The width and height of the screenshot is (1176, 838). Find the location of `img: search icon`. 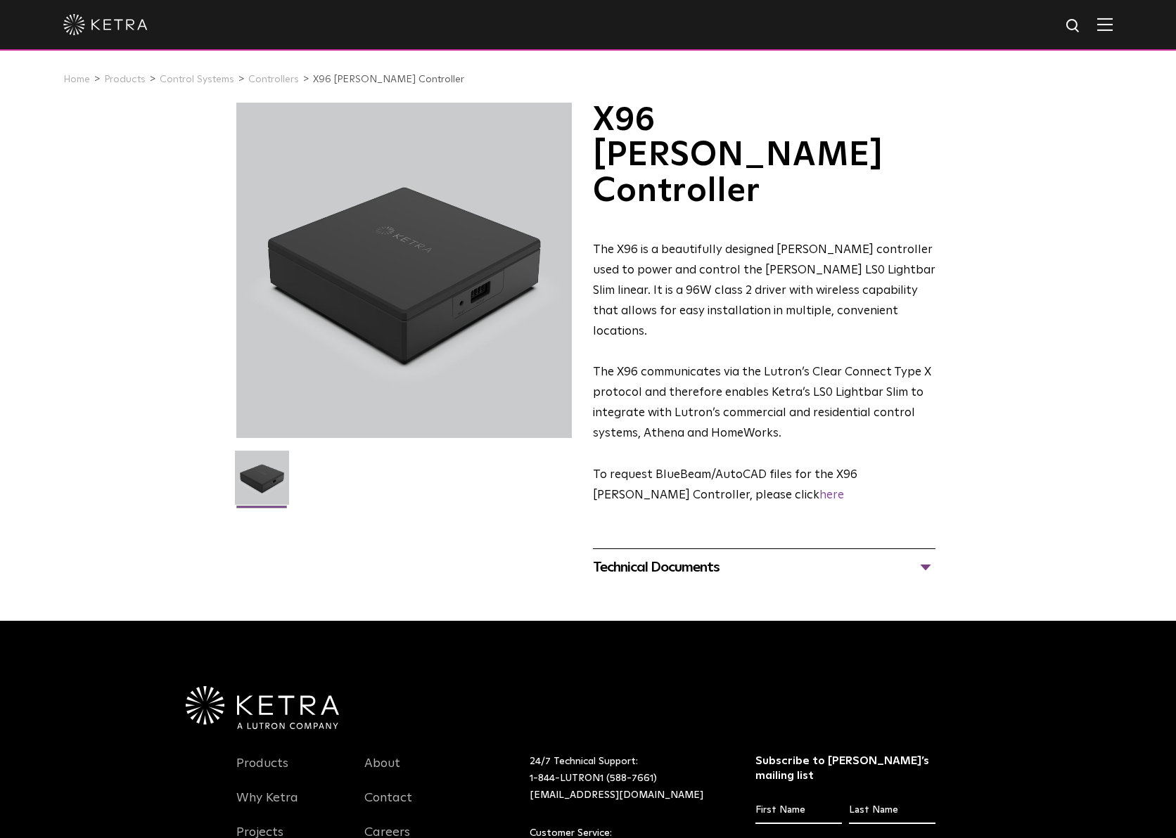

img: search icon is located at coordinates (1073, 26).